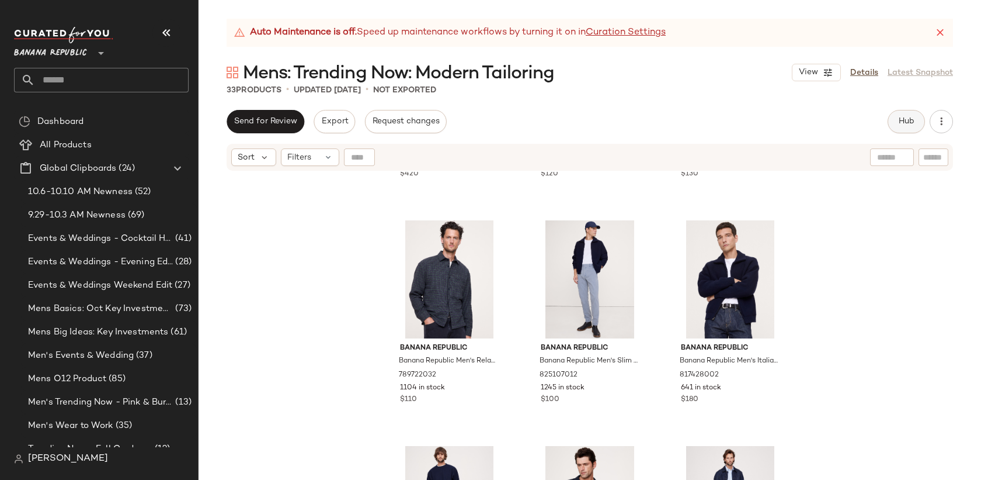  What do you see at coordinates (100, 285) in the screenshot?
I see `span: Events & Weddings Weekend Edit` at bounding box center [100, 285].